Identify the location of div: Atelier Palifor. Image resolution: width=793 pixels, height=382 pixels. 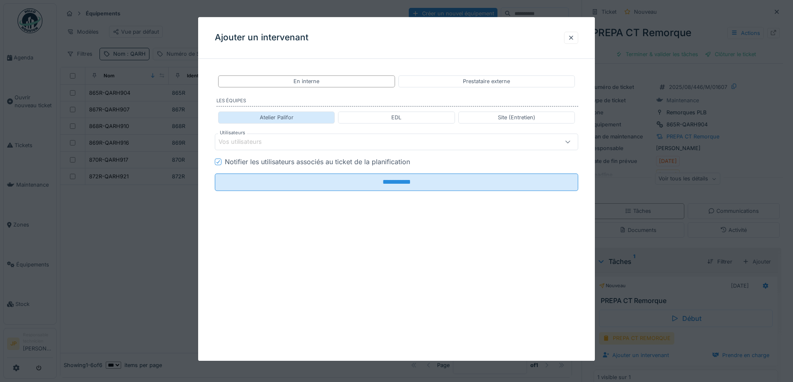
(276, 117).